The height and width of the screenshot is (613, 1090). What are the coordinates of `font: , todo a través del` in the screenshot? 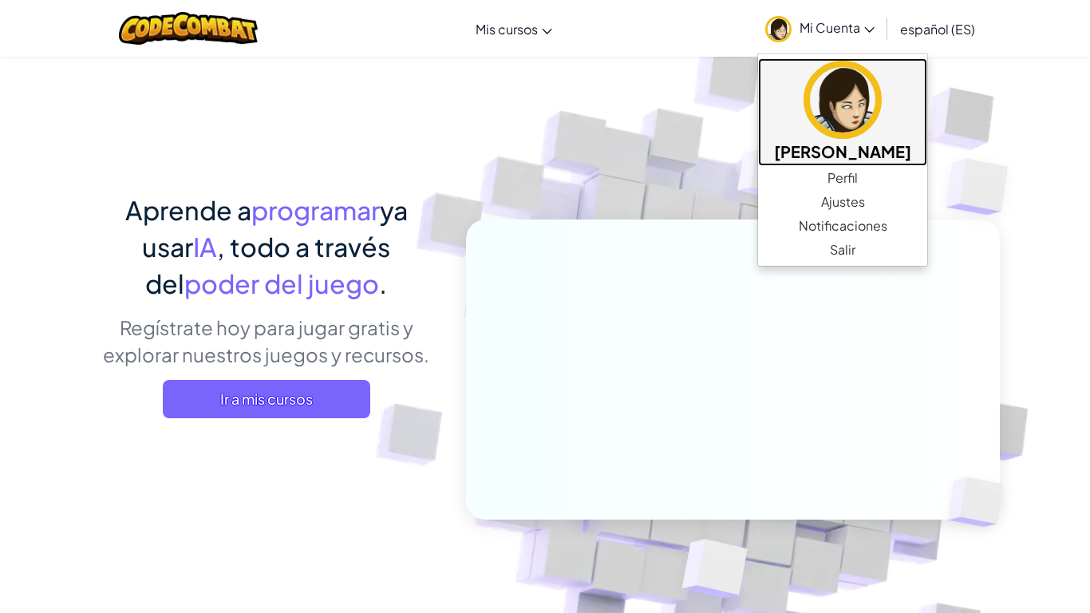 It's located at (267, 265).